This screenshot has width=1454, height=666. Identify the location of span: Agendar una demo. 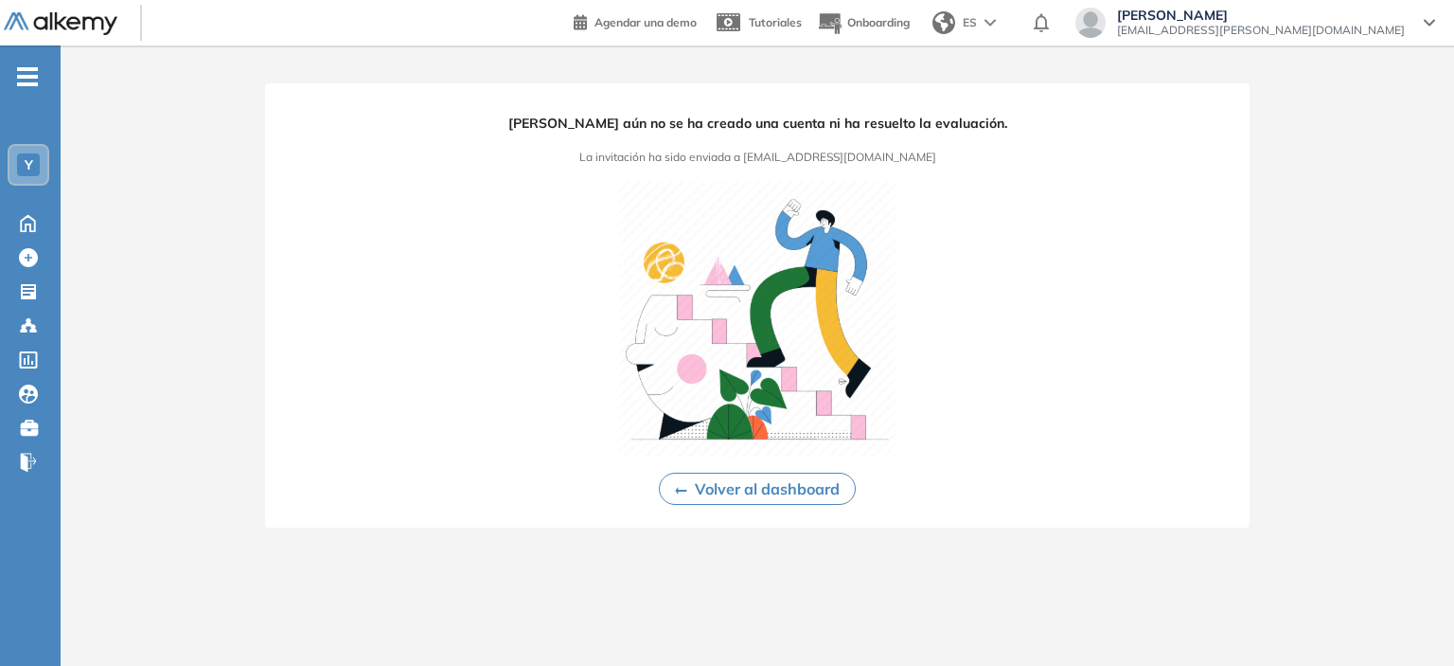
(646, 22).